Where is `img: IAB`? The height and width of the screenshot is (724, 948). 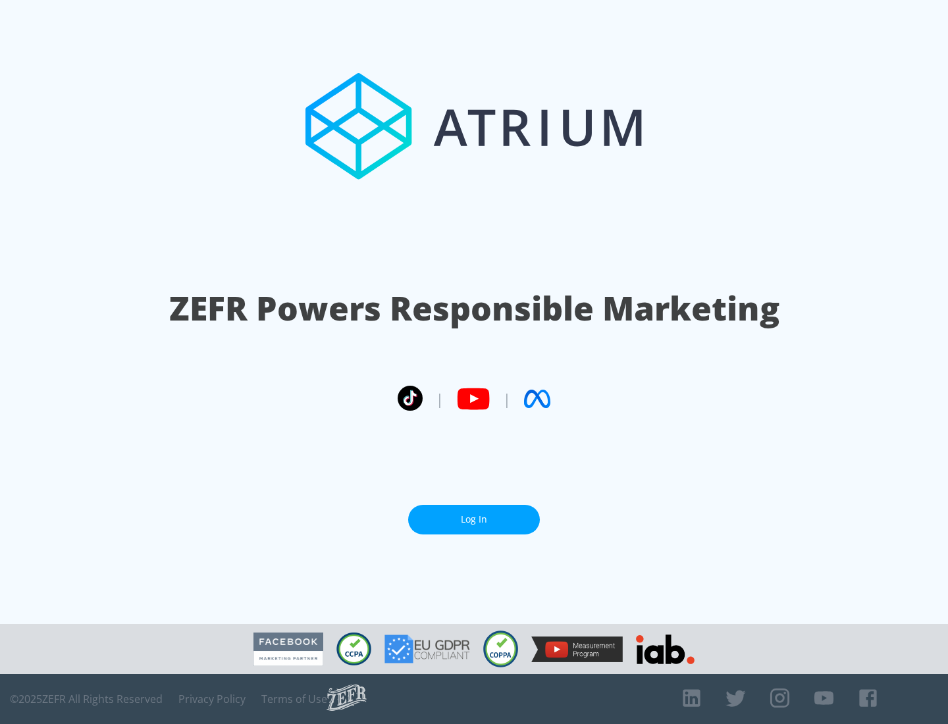
img: IAB is located at coordinates (665, 649).